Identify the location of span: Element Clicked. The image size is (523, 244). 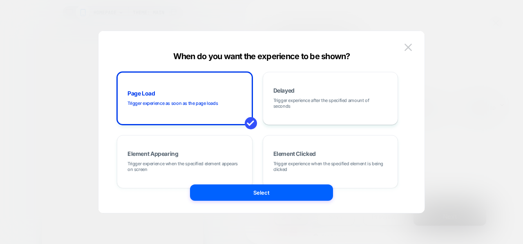
(295, 154).